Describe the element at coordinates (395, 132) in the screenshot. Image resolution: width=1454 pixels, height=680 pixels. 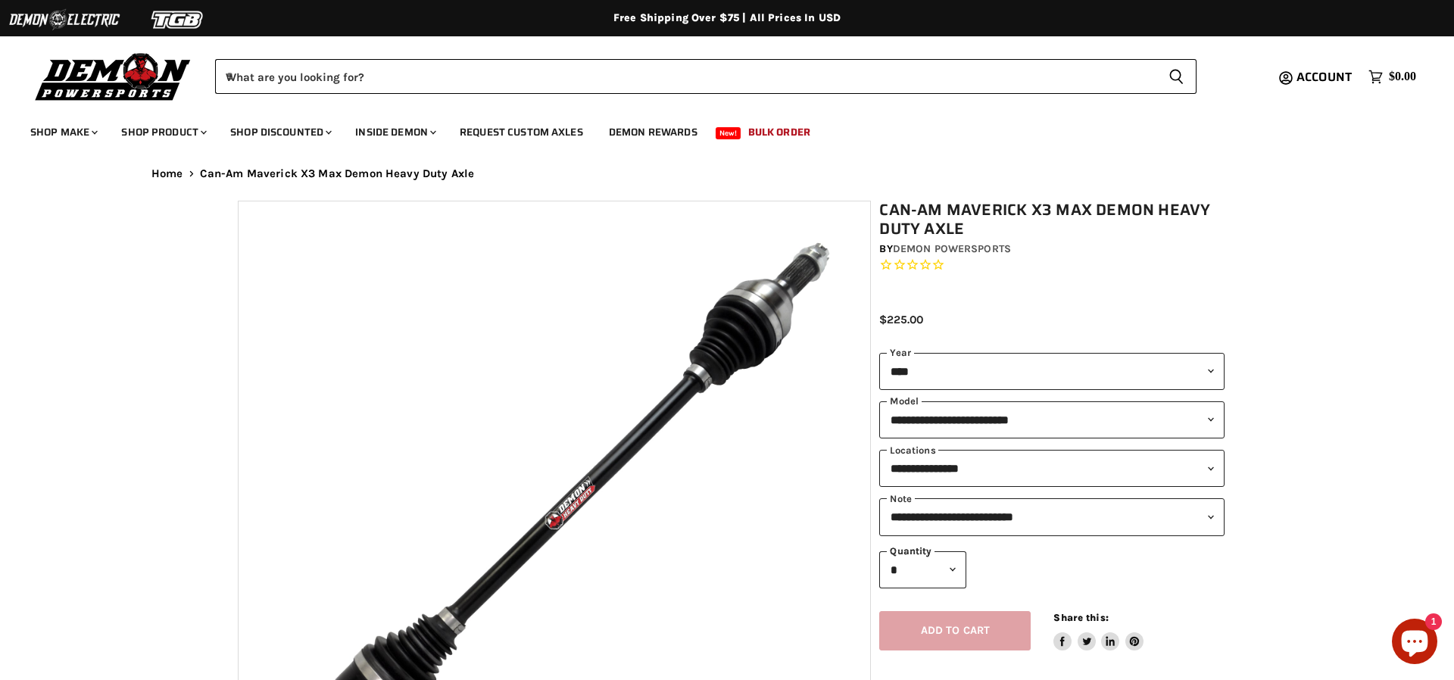
I see `a: Inside Demon` at that location.